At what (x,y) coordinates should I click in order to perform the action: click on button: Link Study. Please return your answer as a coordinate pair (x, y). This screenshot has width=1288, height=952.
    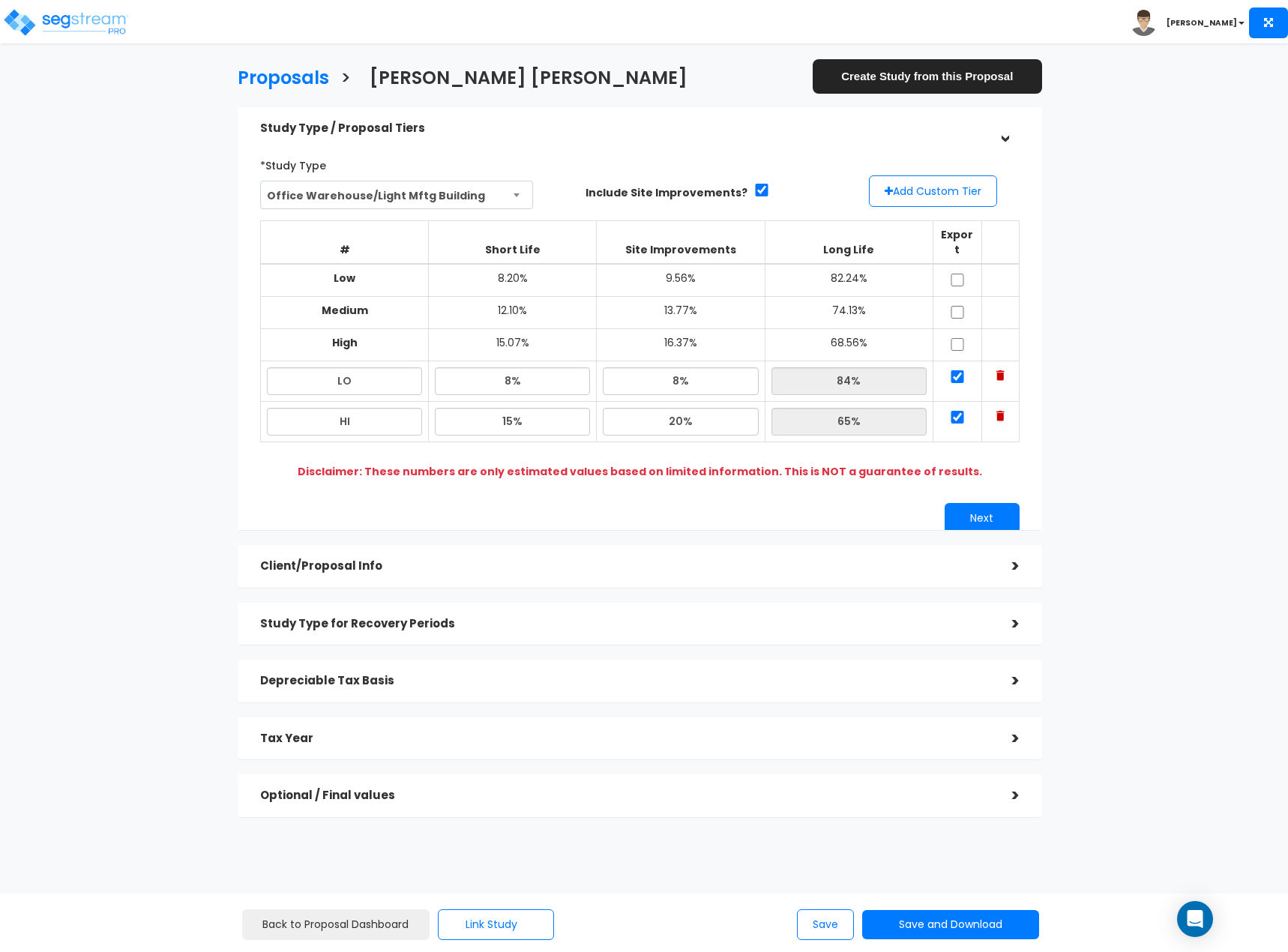
    Looking at the image, I should click on (495, 924).